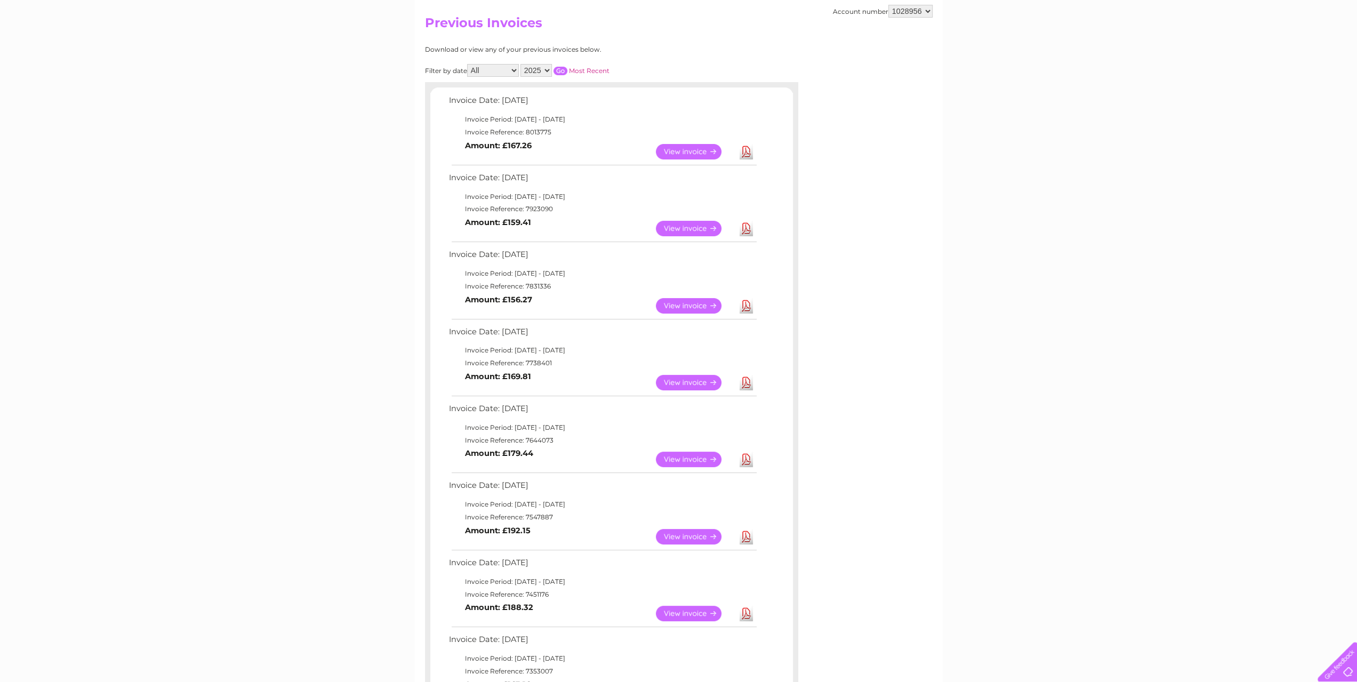 Image resolution: width=1357 pixels, height=682 pixels. Describe the element at coordinates (602, 286) in the screenshot. I see `td: Invoice Reference: 7831336` at that location.